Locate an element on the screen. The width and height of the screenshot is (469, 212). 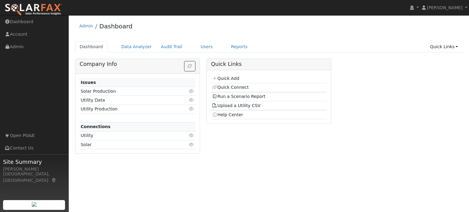
img: retrieve is located at coordinates (34, 204).